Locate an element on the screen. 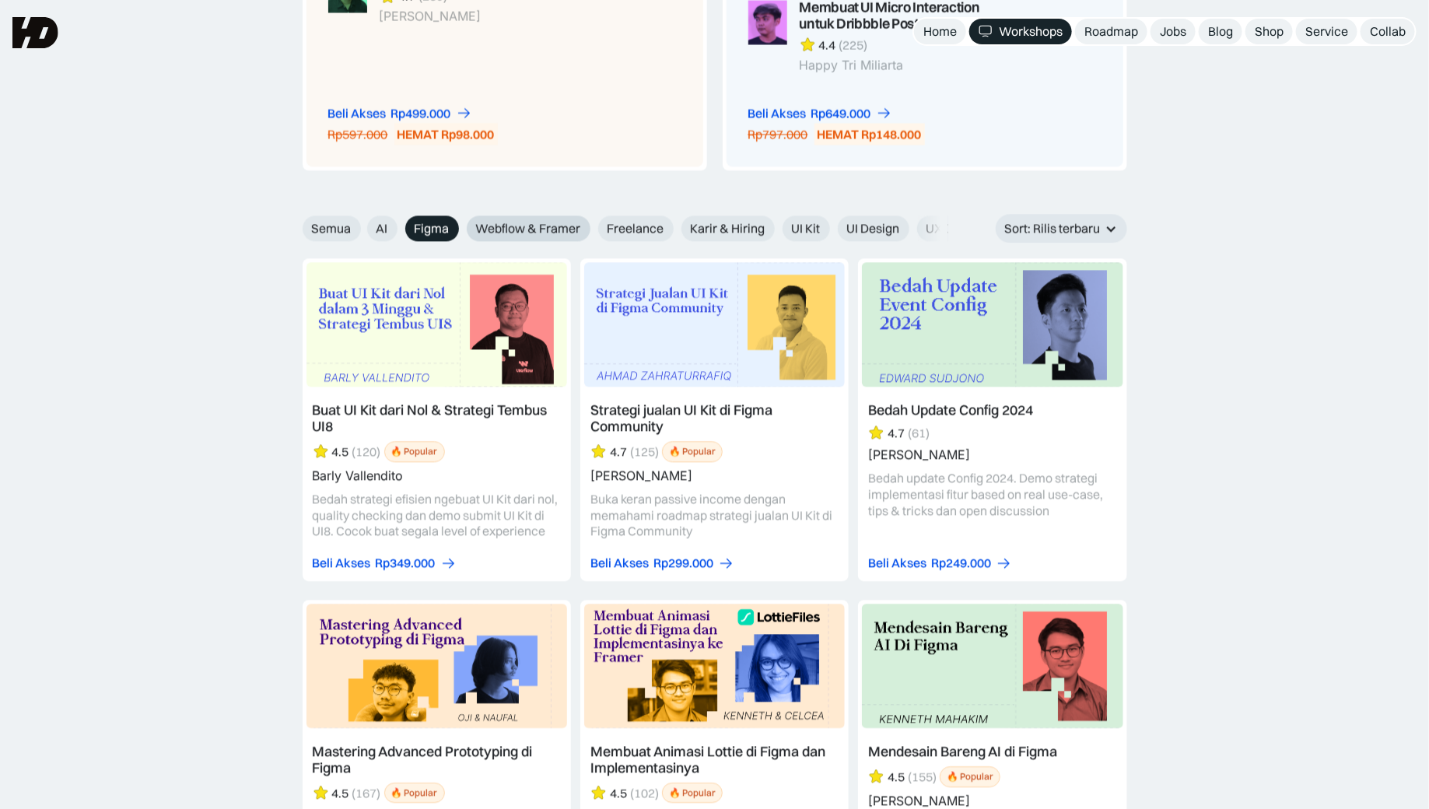 Image resolution: width=1429 pixels, height=809 pixels. div: HEMAT Rp98.000 is located at coordinates (446, 134).